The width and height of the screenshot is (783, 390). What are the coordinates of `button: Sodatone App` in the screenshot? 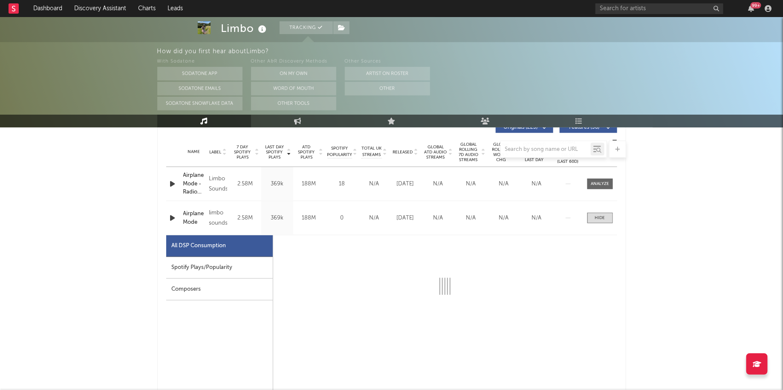 It's located at (200, 74).